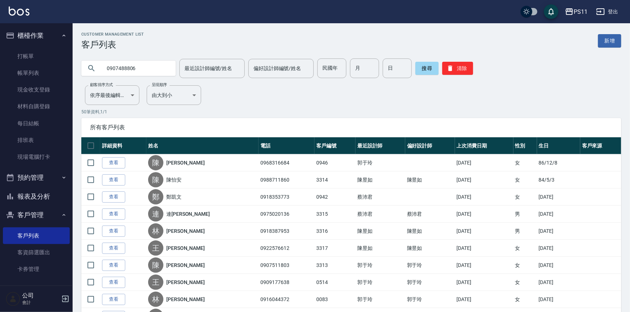 The height and width of the screenshot is (312, 630). I want to click on img: Person, so click(13, 299).